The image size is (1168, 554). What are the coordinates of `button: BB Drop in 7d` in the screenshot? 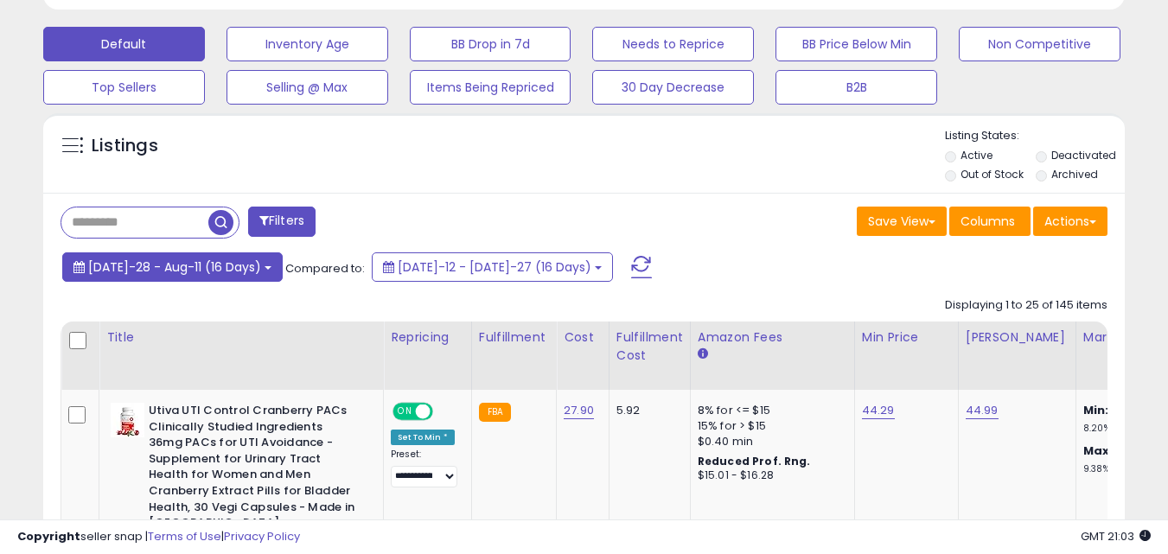 It's located at (490, 44).